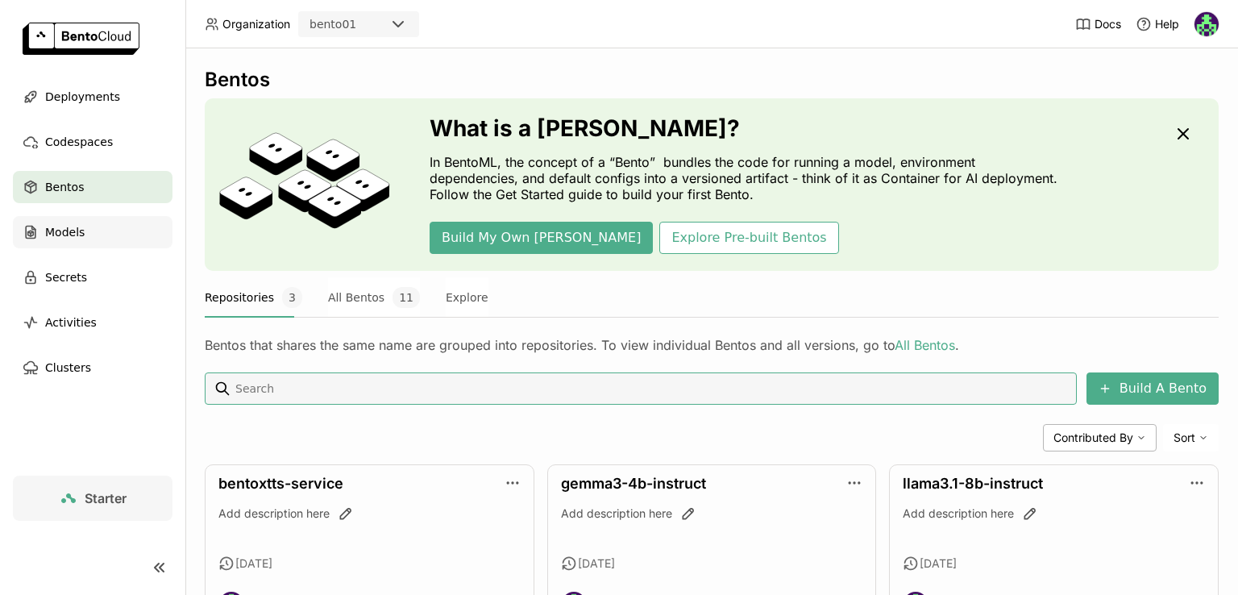 Image resolution: width=1238 pixels, height=595 pixels. I want to click on a: bentoxtts-service, so click(281, 483).